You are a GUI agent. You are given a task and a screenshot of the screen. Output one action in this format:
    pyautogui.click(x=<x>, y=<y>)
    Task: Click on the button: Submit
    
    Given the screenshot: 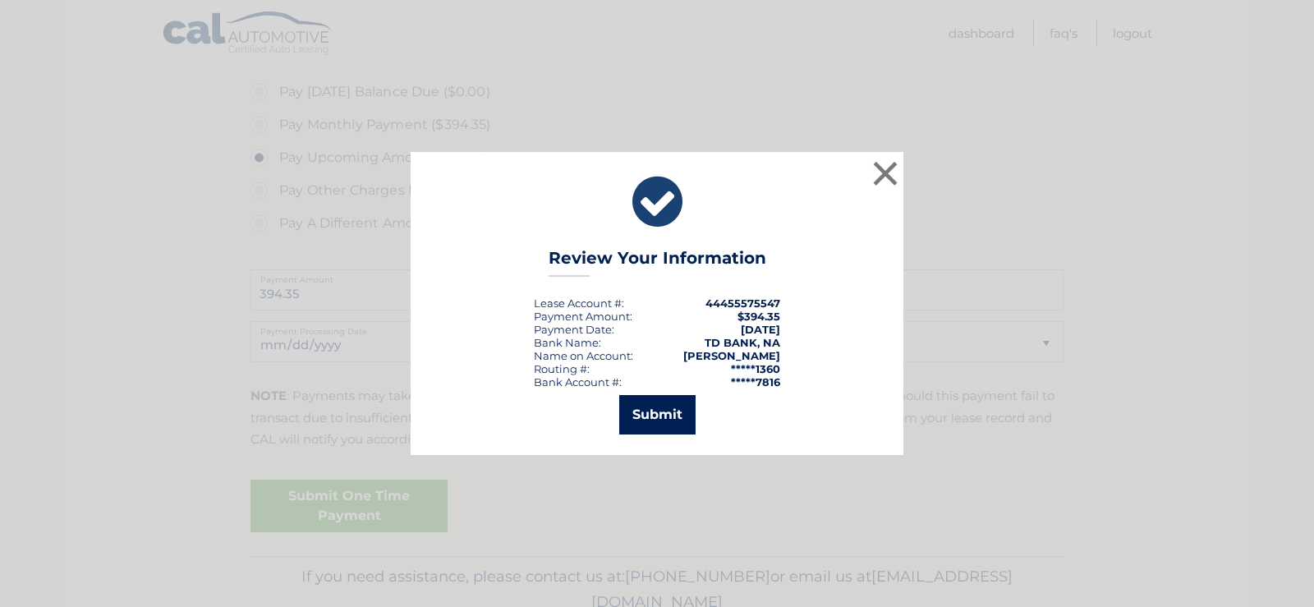 What is the action you would take?
    pyautogui.click(x=657, y=415)
    